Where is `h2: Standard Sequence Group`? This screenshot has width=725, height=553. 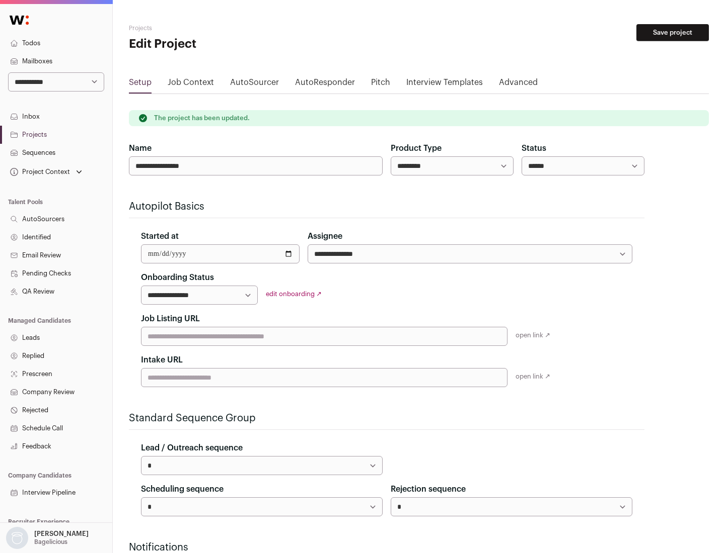 h2: Standard Sequence Group is located at coordinates (386, 419).